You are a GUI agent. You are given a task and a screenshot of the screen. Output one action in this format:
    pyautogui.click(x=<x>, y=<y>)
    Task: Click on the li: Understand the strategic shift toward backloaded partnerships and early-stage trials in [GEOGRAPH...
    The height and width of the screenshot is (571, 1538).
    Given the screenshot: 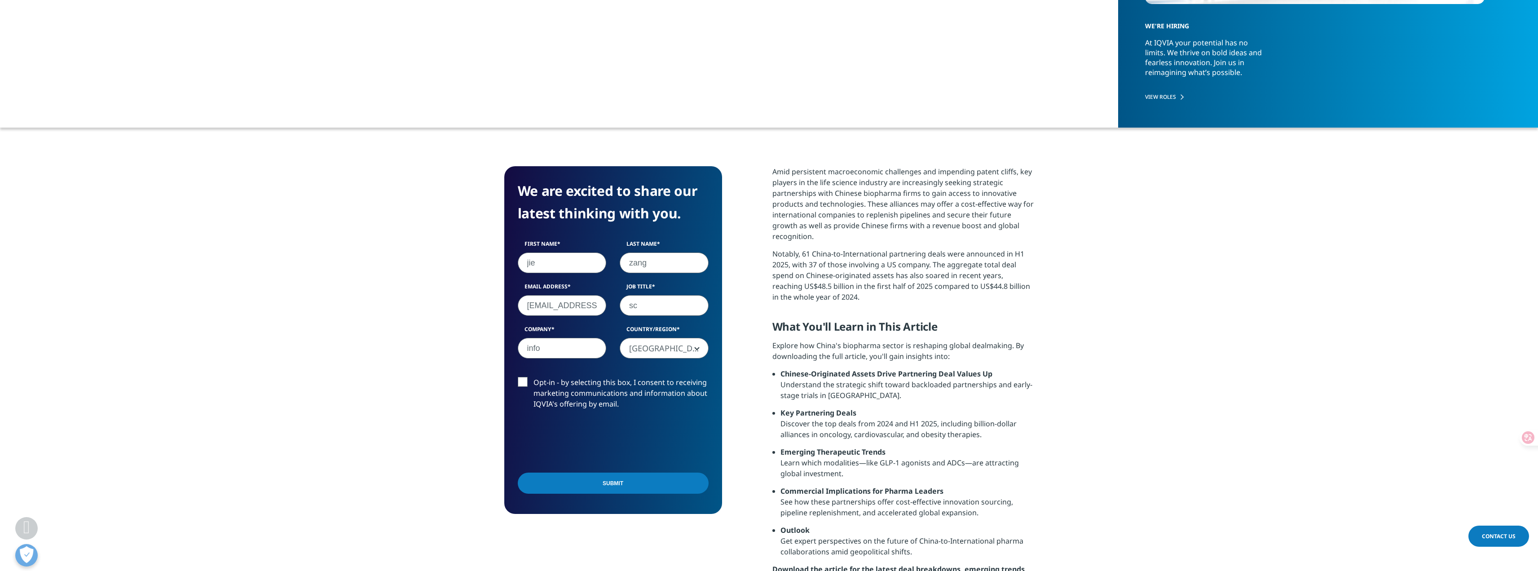 What is the action you would take?
    pyautogui.click(x=907, y=388)
    